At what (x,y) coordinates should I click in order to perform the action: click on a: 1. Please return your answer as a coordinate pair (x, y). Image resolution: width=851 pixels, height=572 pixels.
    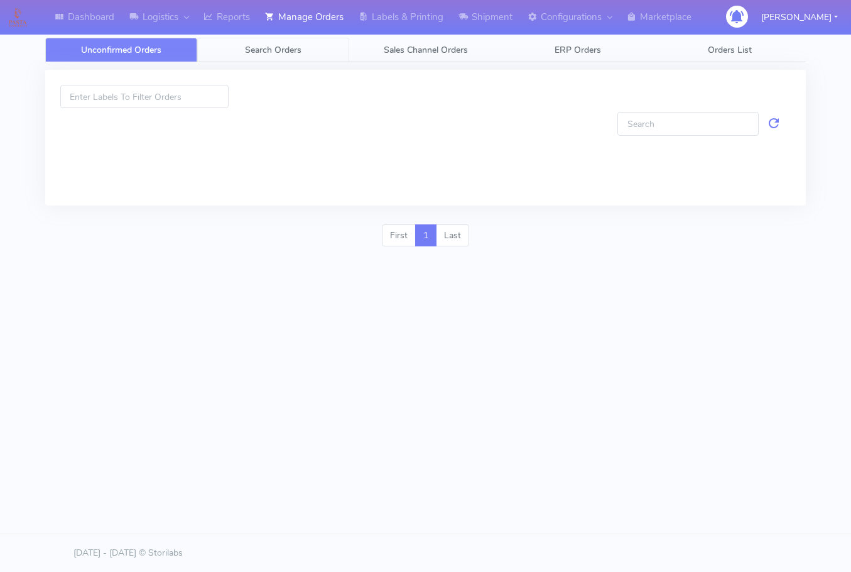
    Looking at the image, I should click on (426, 236).